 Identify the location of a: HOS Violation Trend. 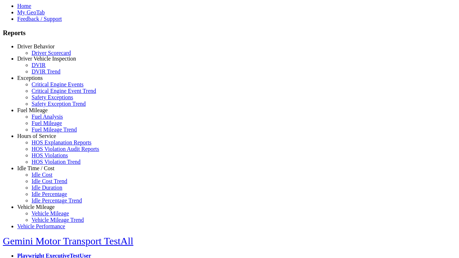
(56, 162).